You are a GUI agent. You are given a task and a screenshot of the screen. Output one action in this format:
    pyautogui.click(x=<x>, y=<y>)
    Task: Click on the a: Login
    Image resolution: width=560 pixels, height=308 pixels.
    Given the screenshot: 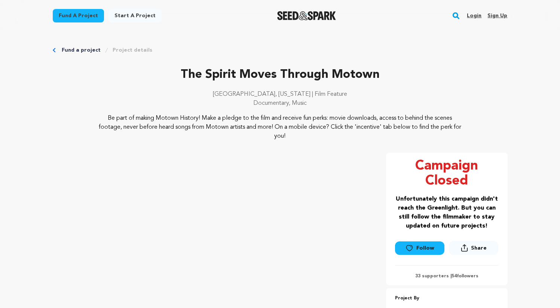 What is the action you would take?
    pyautogui.click(x=474, y=16)
    